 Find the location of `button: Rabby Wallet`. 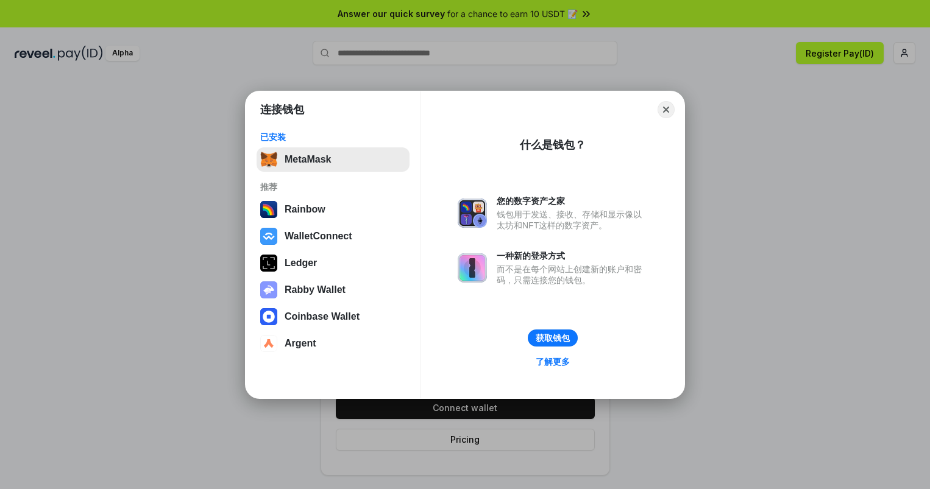

button: Rabby Wallet is located at coordinates (333, 290).